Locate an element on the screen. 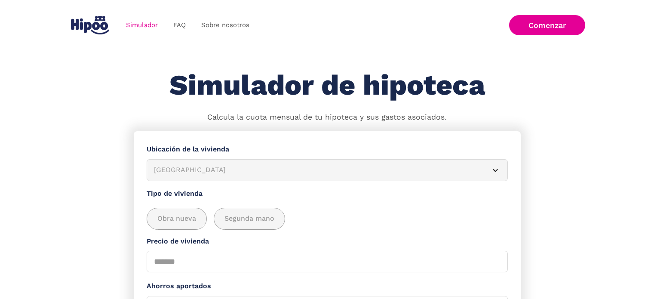 This screenshot has height=299, width=654. a: Comenzar is located at coordinates (547, 25).